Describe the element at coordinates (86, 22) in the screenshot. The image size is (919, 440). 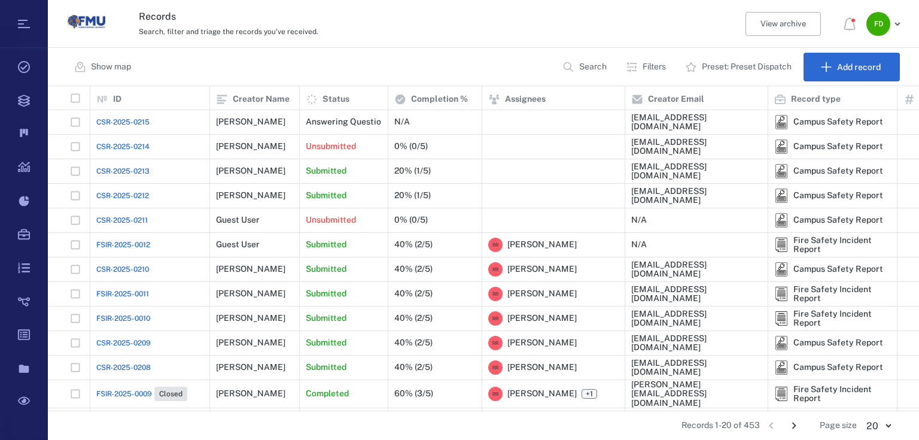
I see `img: Florida Memorial University logo` at that location.